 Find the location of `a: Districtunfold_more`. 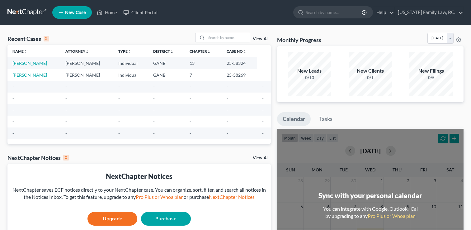

a: Districtunfold_more is located at coordinates (163, 51).